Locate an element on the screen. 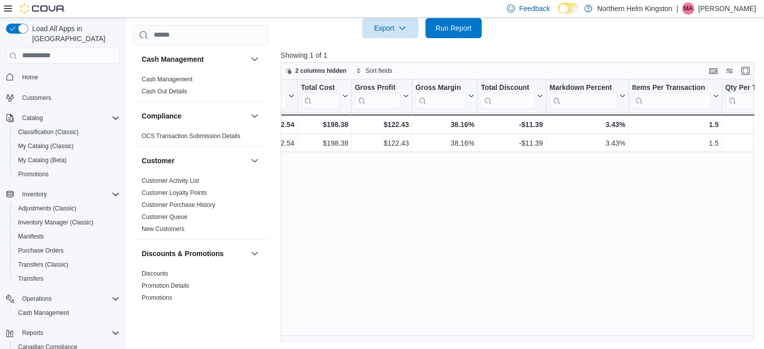 The height and width of the screenshot is (349, 764). input: Dark Mode is located at coordinates (569, 8).